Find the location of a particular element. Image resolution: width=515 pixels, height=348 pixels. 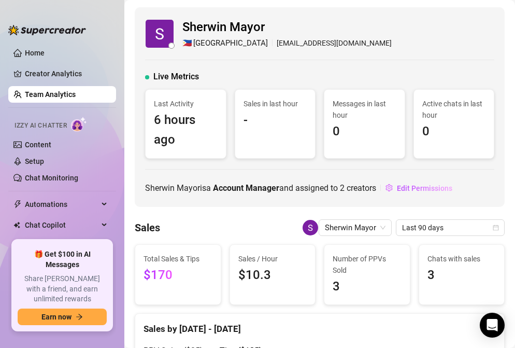

span: Messages in last hour is located at coordinates (364, 109).